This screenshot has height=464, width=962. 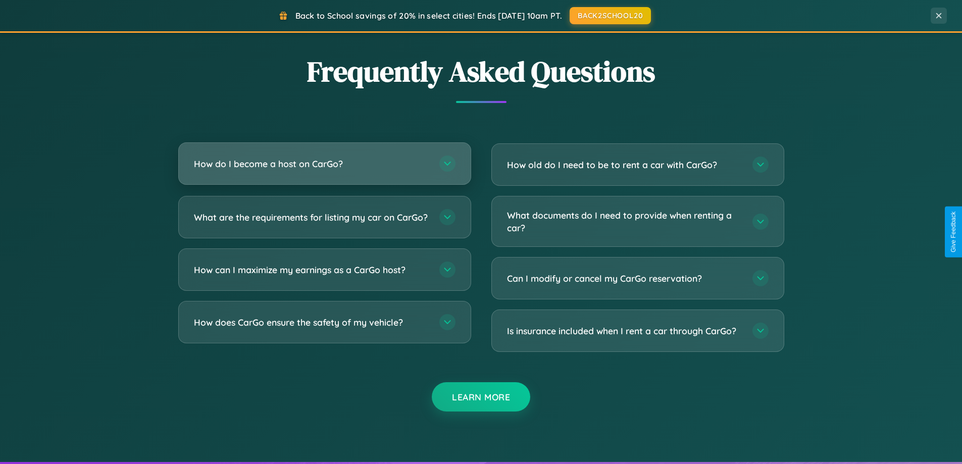 What do you see at coordinates (624, 221) in the screenshot?
I see `h3: What documents do I need to provide when renting a car?` at bounding box center [624, 221].